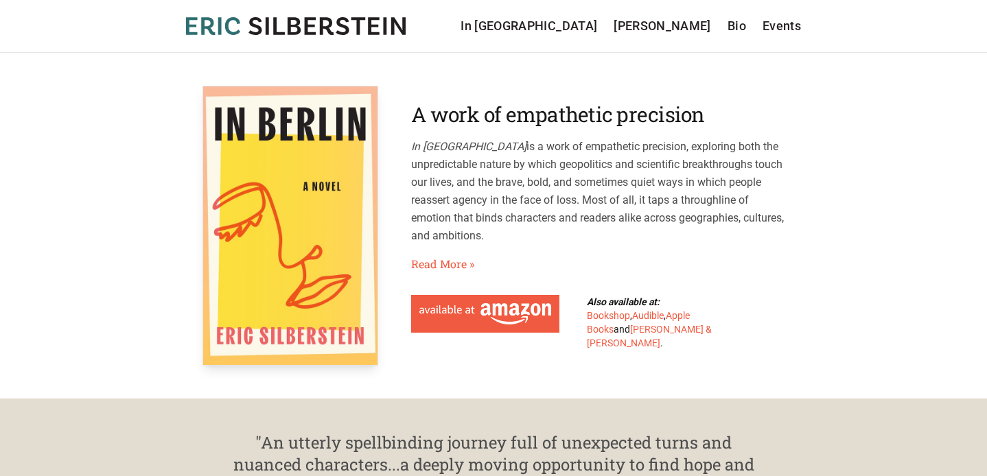  I want to click on a: Read More», so click(442, 264).